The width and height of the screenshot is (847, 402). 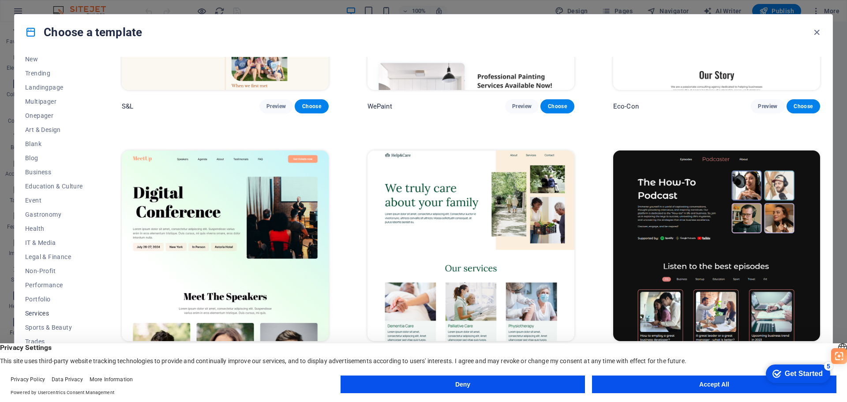 I want to click on span: New, so click(x=54, y=59).